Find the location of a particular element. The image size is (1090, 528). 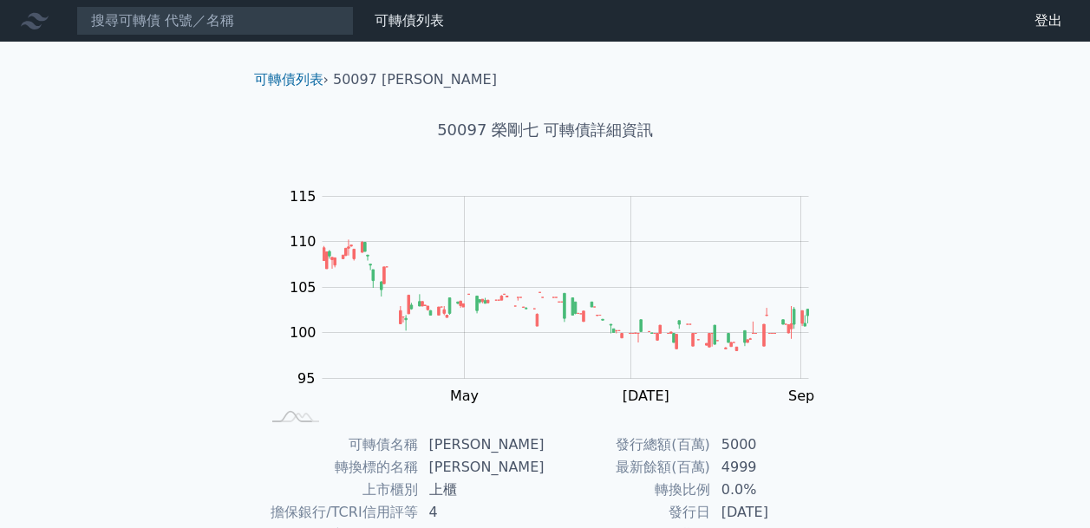

td: 5000 is located at coordinates (770, 445).